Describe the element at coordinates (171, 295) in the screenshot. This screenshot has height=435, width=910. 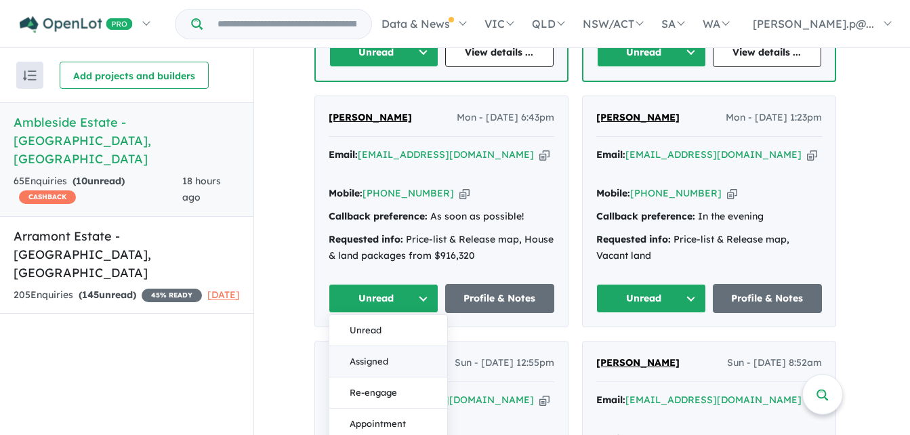
I see `span: 45 % READY` at that location.